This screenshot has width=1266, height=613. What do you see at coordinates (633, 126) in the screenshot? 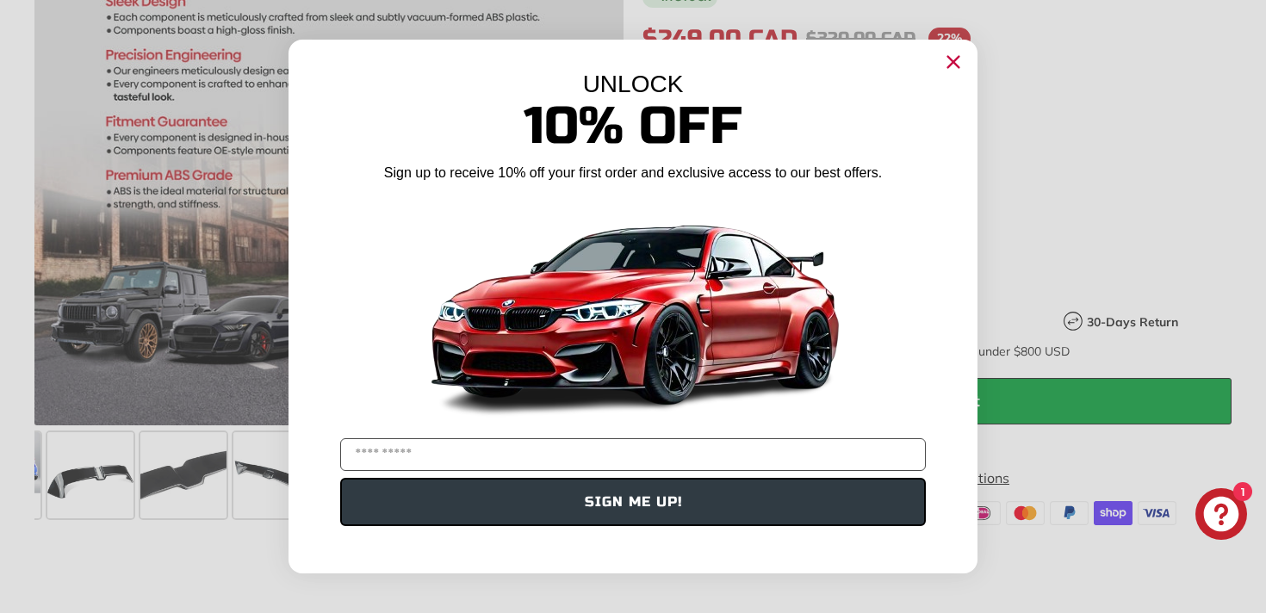
I see `span: 10% Off` at bounding box center [633, 126].